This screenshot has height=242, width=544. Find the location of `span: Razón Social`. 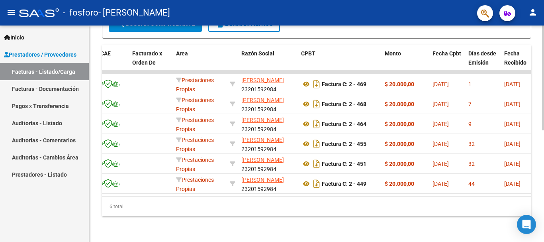

span: Razón Social is located at coordinates (258, 53).